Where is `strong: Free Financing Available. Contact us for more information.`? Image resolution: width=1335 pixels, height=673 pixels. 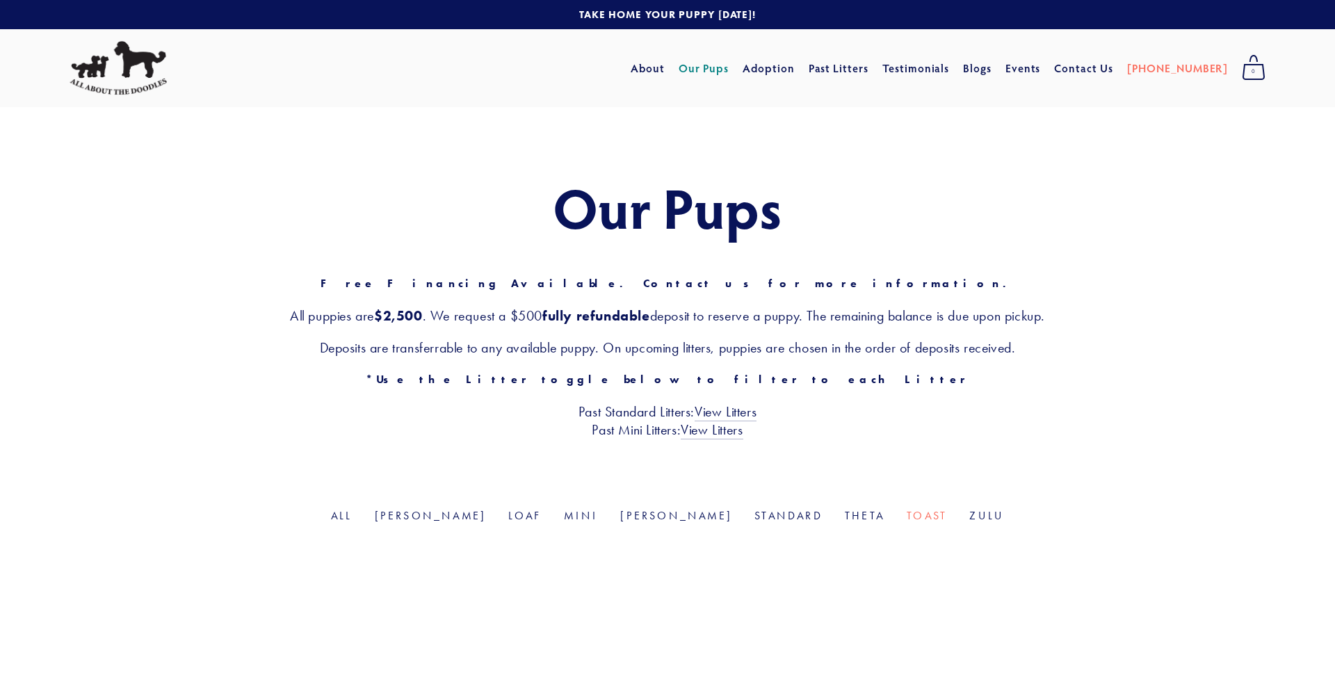
strong: Free Financing Available. Contact us for more information. is located at coordinates (668, 283).